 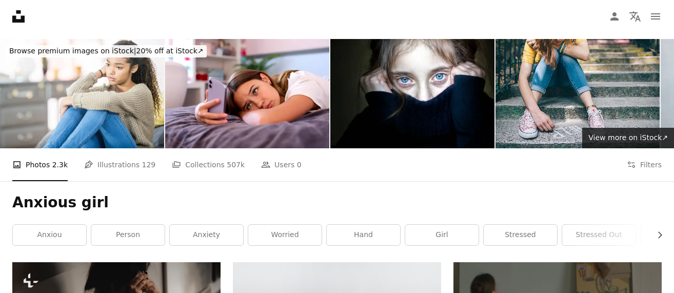 I want to click on a: Collections 507k, so click(x=208, y=165).